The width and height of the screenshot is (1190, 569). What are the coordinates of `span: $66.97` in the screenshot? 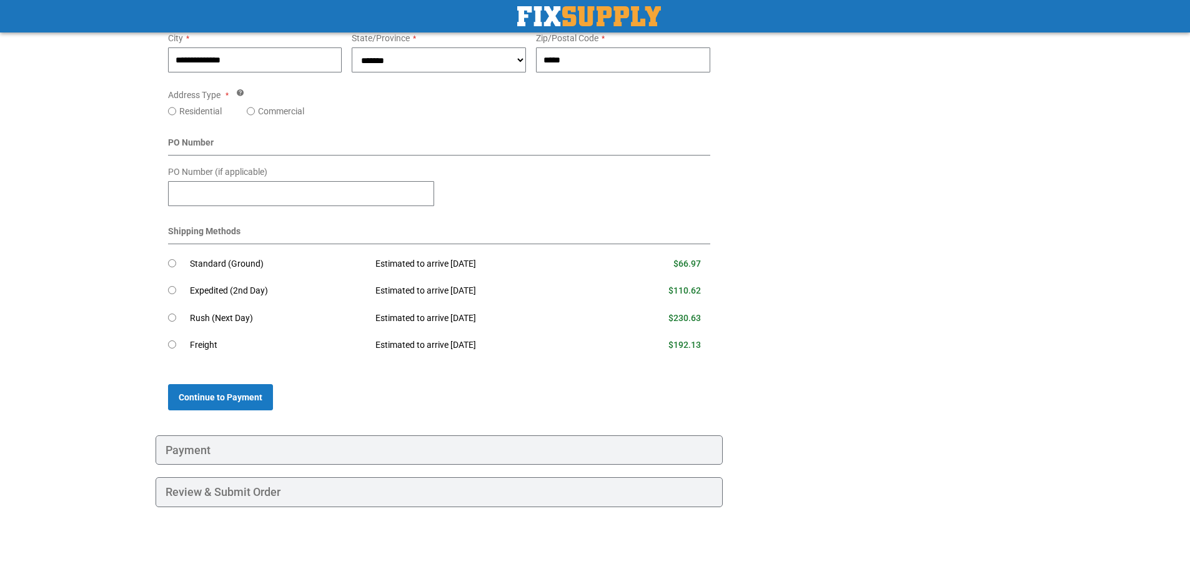 It's located at (687, 264).